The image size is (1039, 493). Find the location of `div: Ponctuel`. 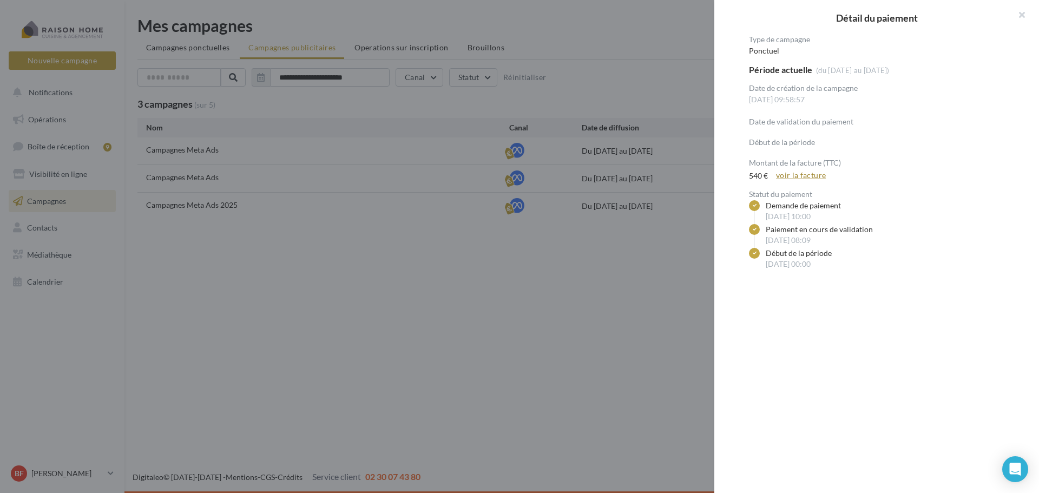

div: Ponctuel is located at coordinates (813, 51).